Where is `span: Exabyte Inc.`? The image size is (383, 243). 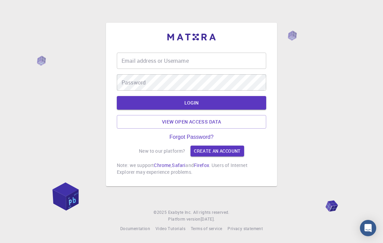 span: Exabyte Inc. is located at coordinates (180, 212).